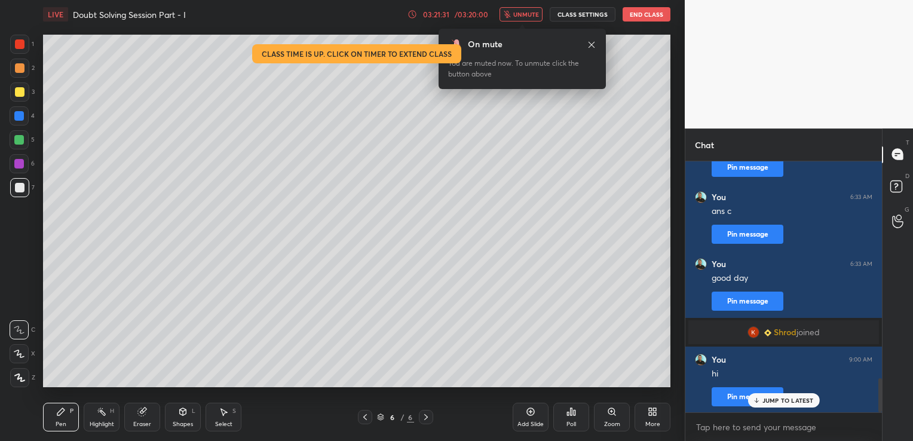 This screenshot has height=441, width=913. What do you see at coordinates (582, 14) in the screenshot?
I see `button: CLASS SETTINGS` at bounding box center [582, 14].